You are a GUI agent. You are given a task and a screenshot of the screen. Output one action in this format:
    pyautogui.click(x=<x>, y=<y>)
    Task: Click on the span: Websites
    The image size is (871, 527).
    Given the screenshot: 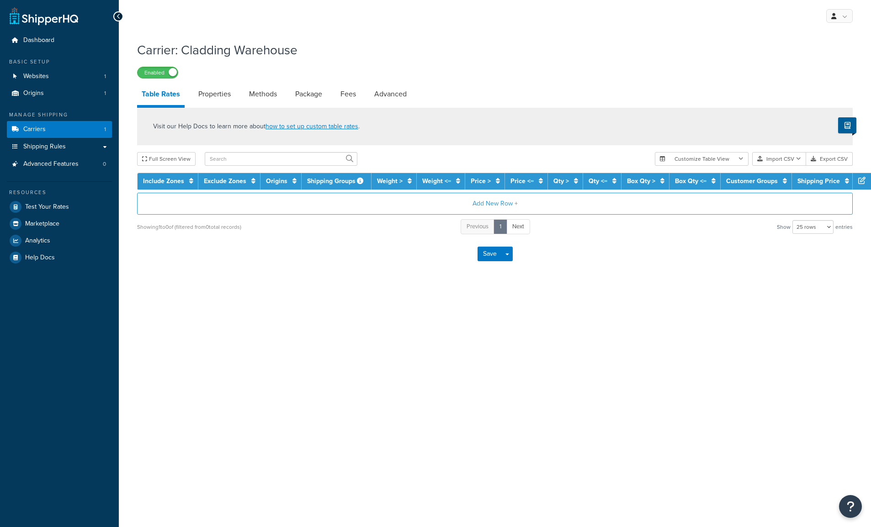 What is the action you would take?
    pyautogui.click(x=36, y=76)
    